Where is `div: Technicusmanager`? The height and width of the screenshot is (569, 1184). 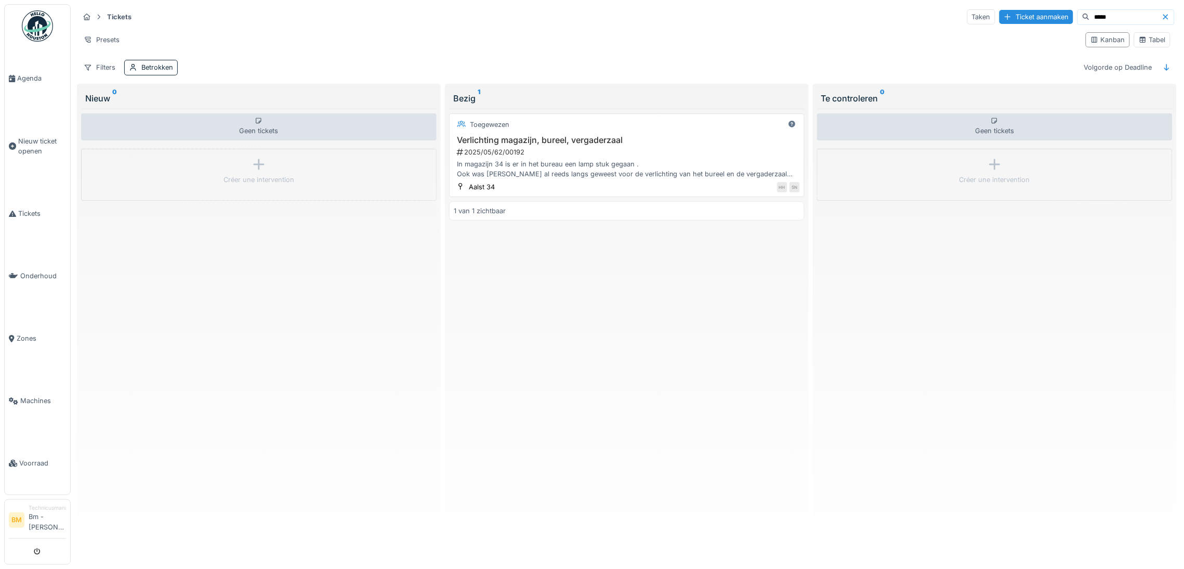 div: Technicusmanager is located at coordinates (47, 507).